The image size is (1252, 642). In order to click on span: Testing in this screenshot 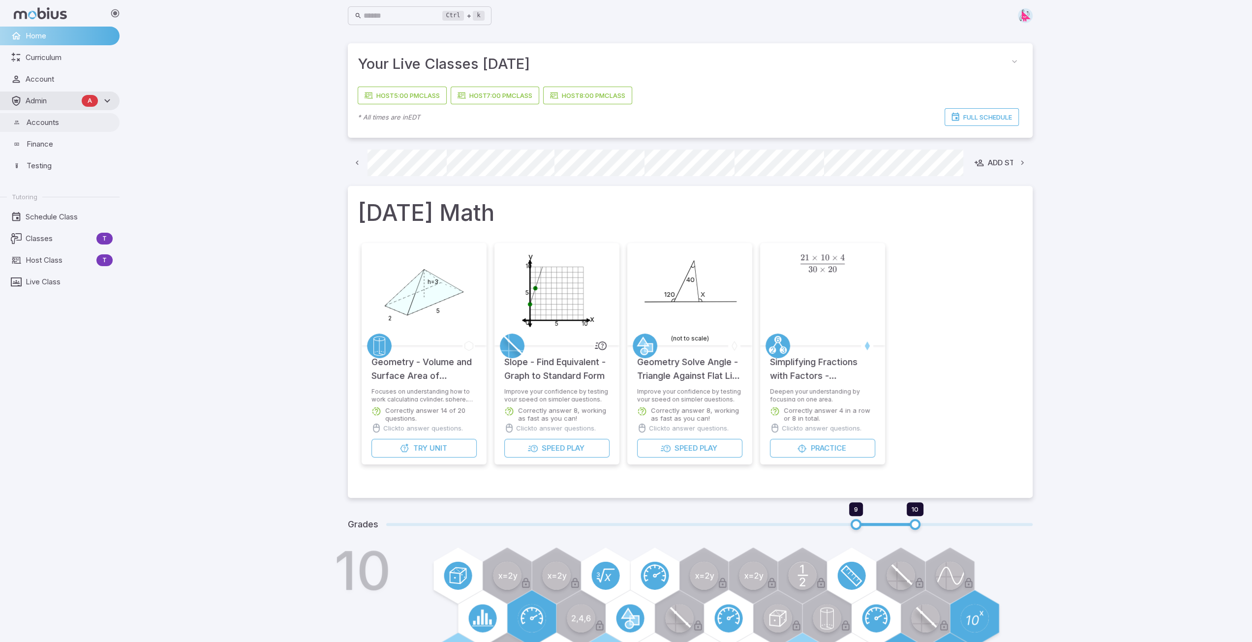, I will do `click(69, 166)`.